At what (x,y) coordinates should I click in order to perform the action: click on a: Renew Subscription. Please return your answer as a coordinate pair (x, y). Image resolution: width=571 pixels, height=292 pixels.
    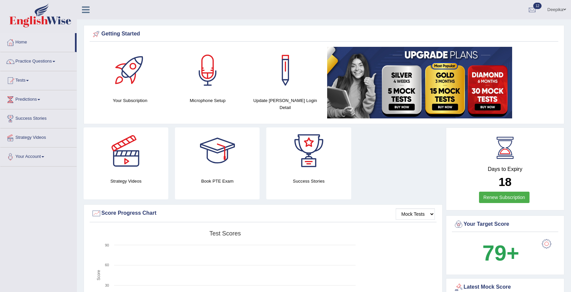
    Looking at the image, I should click on (504, 197).